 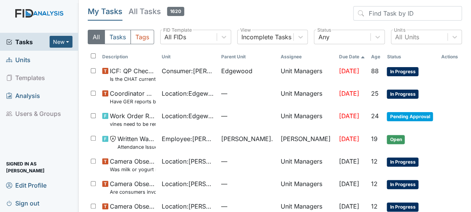 What do you see at coordinates (450, 57) in the screenshot?
I see `th: Actions` at bounding box center [450, 57].